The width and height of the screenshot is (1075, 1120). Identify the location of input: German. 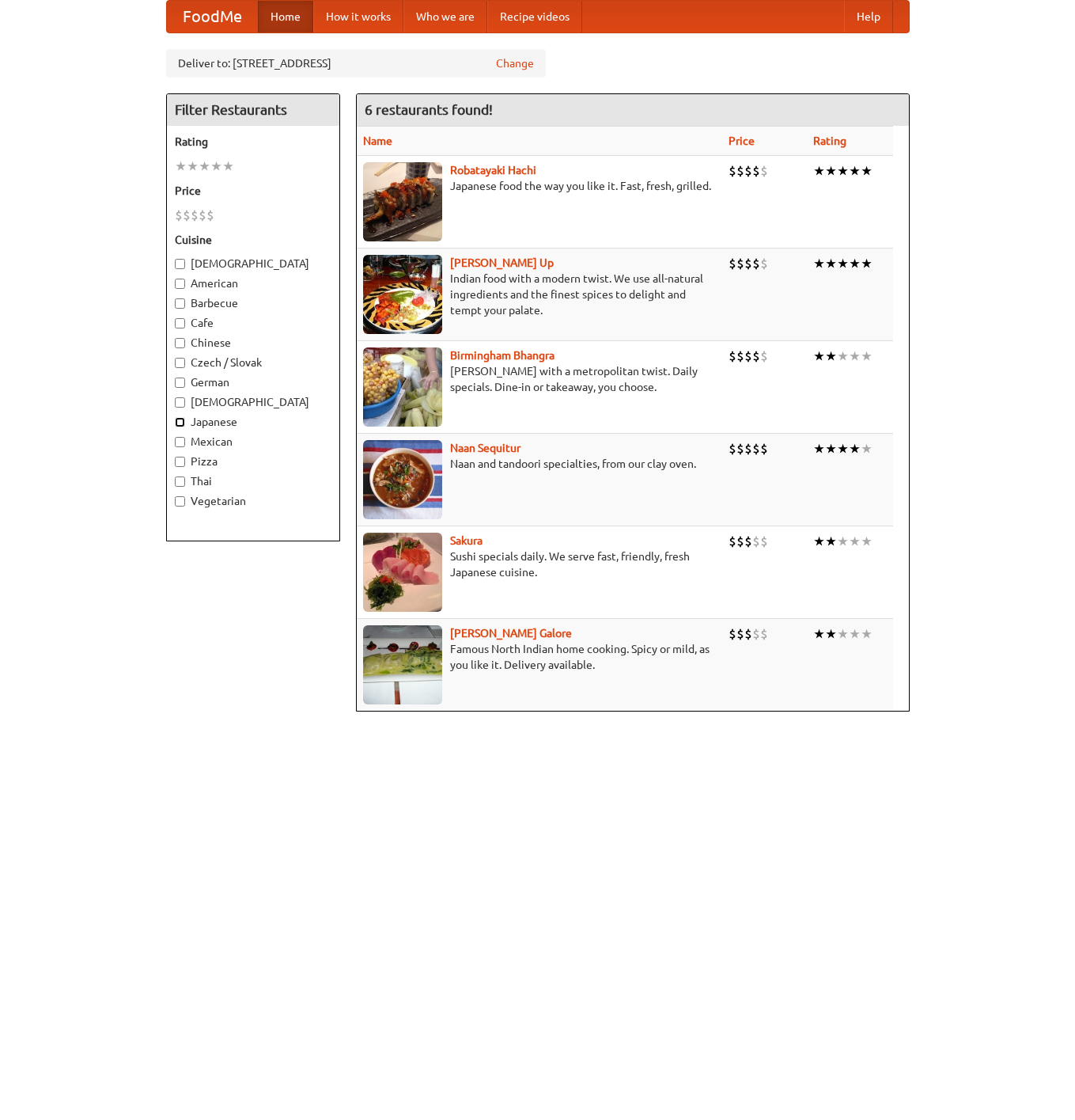
(179, 383).